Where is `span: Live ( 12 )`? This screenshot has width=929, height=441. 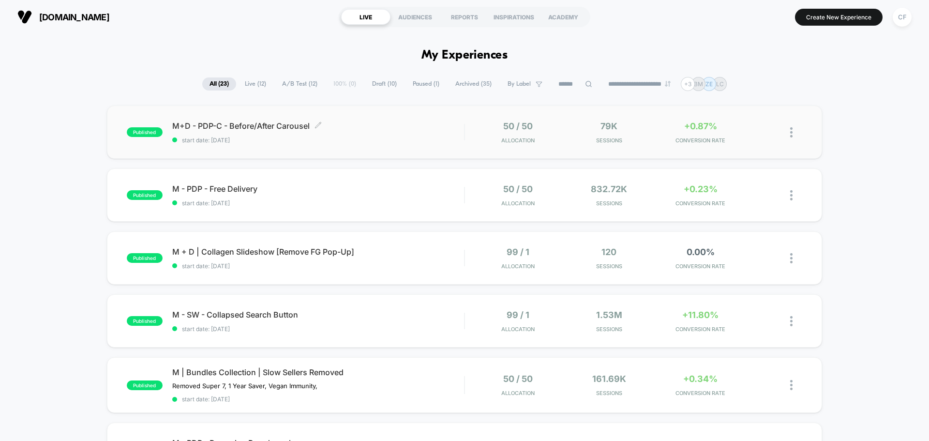
span: Live ( 12 ) is located at coordinates (256, 84).